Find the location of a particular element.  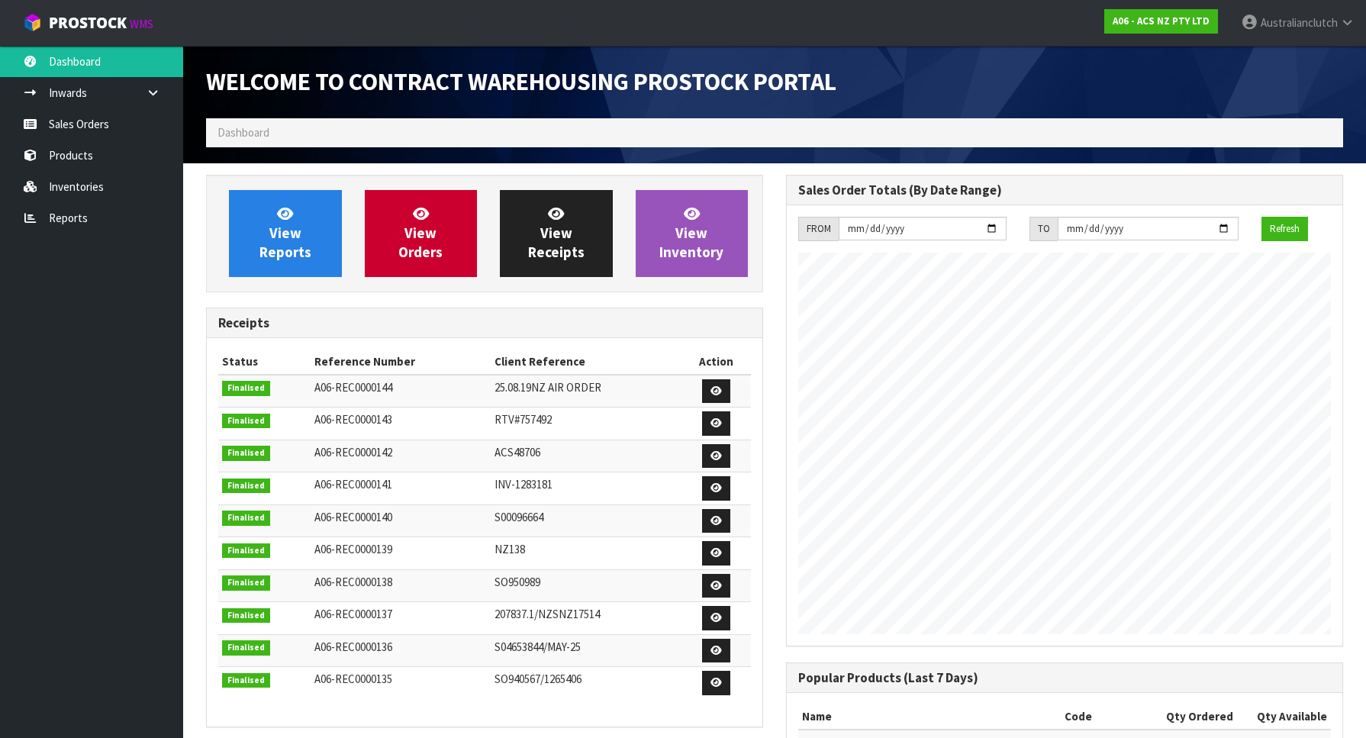

a: ViewInventory is located at coordinates (692, 234).